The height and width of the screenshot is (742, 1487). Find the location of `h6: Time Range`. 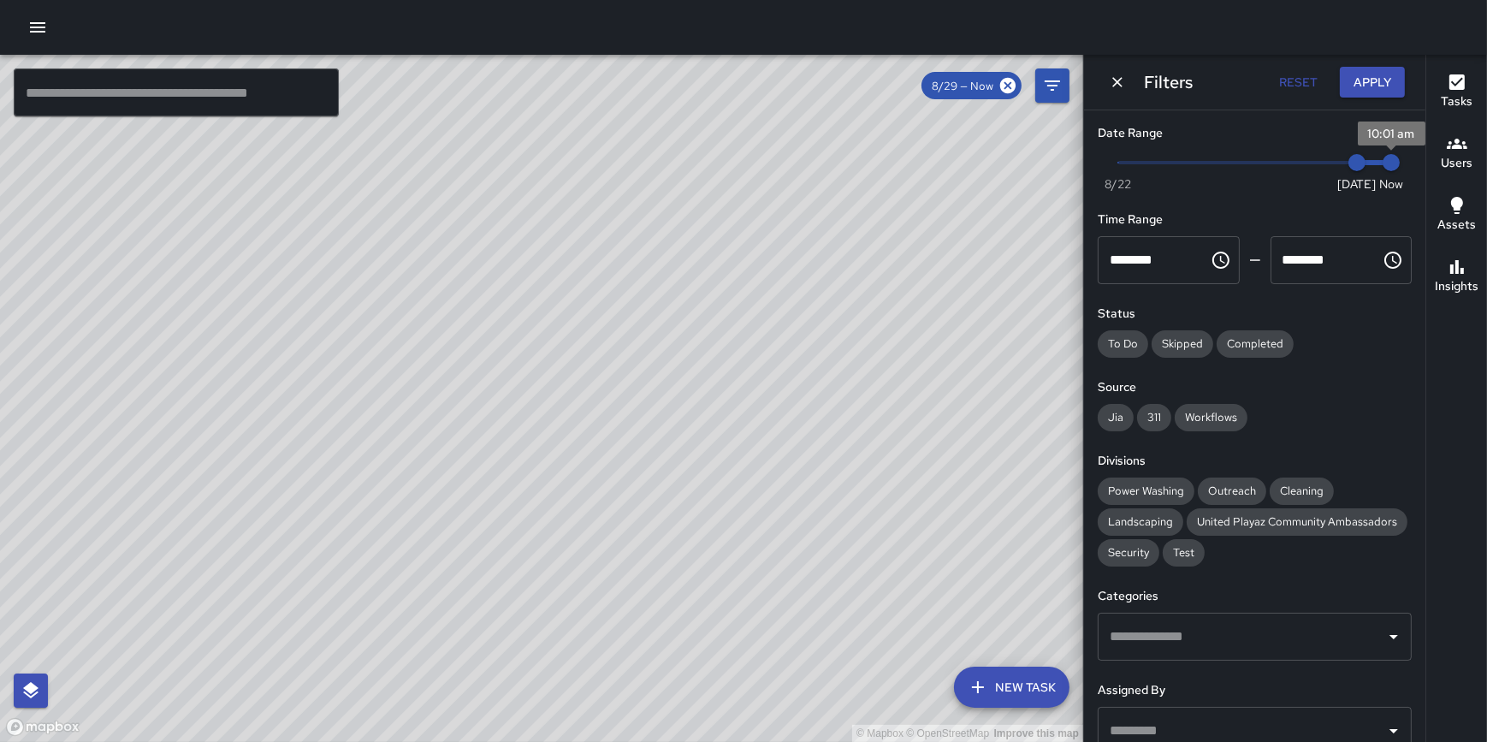

h6: Time Range is located at coordinates (1255, 220).